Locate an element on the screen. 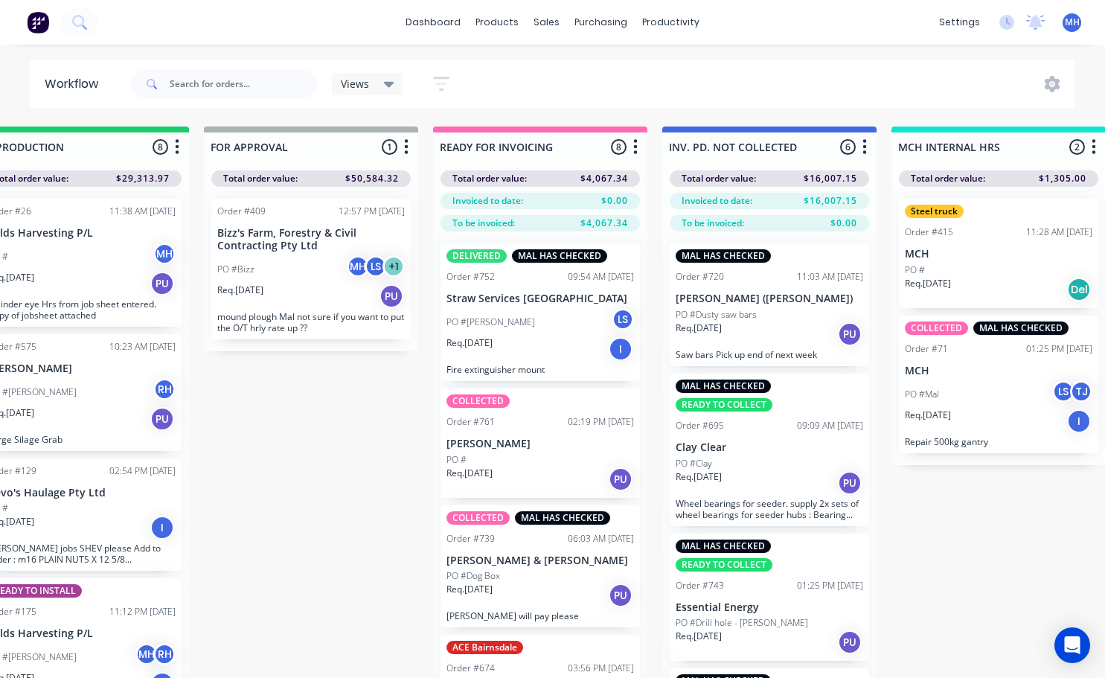  p: Fire extinguisher mount is located at coordinates (540, 369).